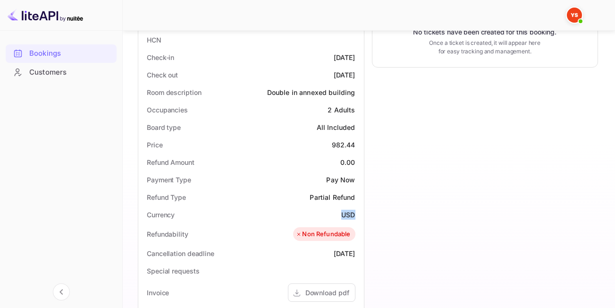 Image resolution: width=615 pixels, height=308 pixels. I want to click on div: Check-in, so click(161, 57).